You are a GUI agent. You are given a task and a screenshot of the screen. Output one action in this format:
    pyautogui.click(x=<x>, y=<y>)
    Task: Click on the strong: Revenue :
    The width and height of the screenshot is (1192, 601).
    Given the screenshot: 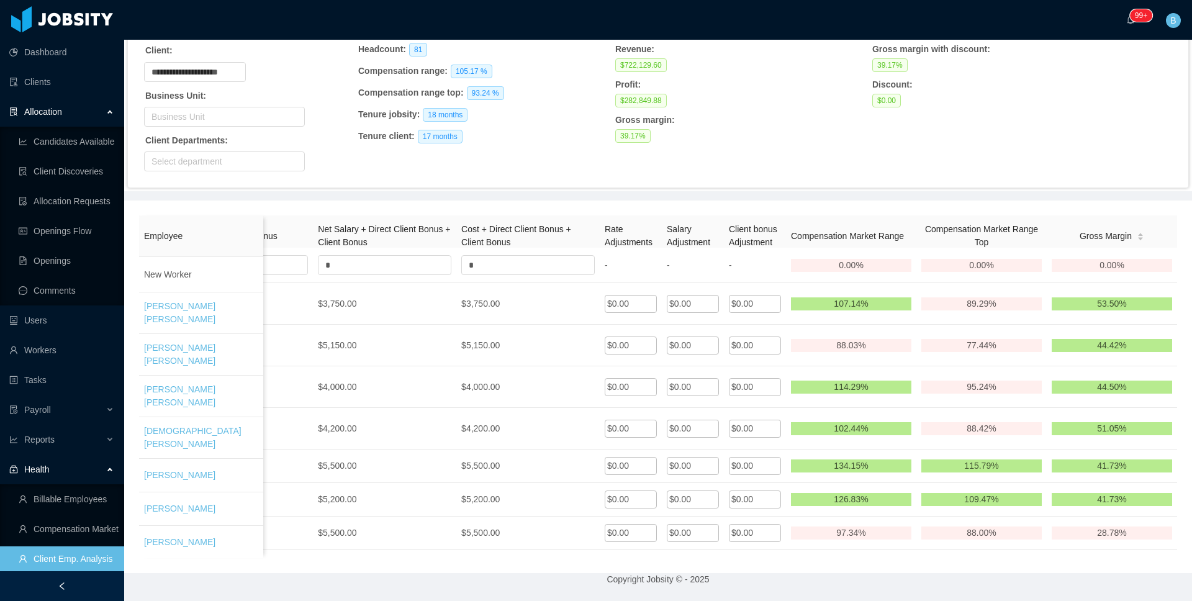 What is the action you would take?
    pyautogui.click(x=634, y=49)
    